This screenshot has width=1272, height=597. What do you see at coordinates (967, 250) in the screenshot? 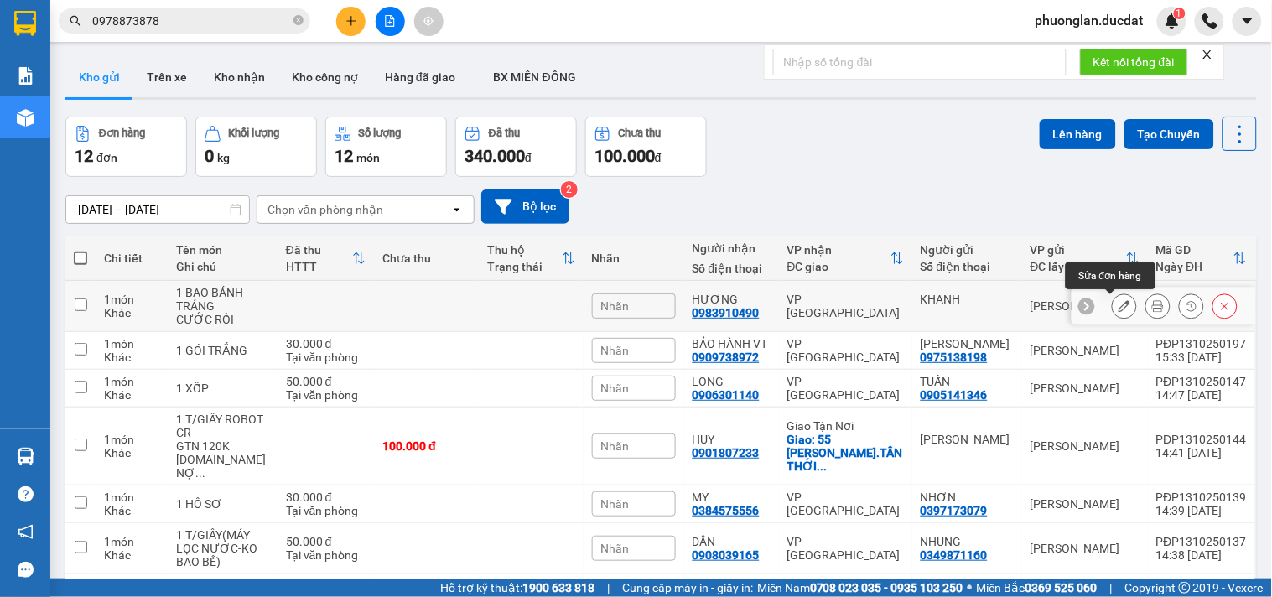
I see `div: Người gửi` at bounding box center [967, 250].